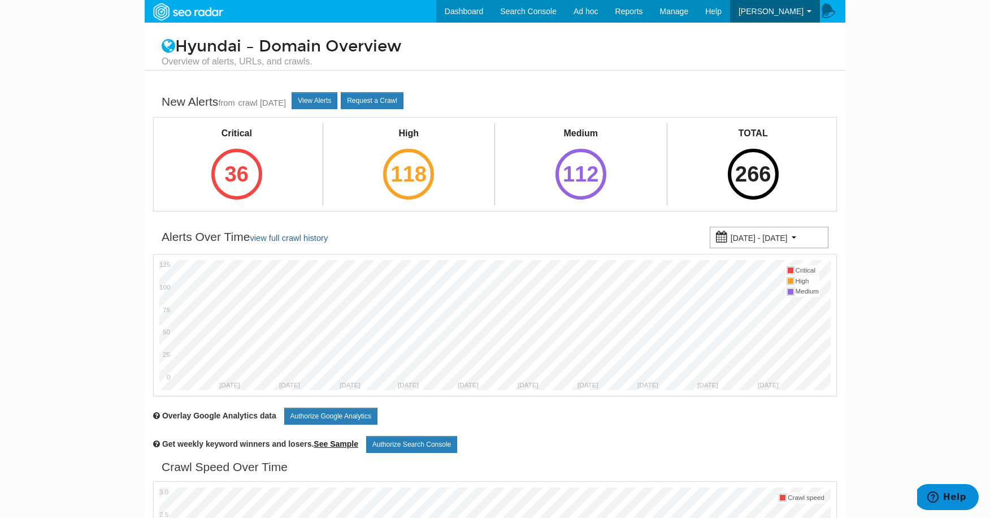 The width and height of the screenshot is (990, 518). I want to click on td: High, so click(807, 281).